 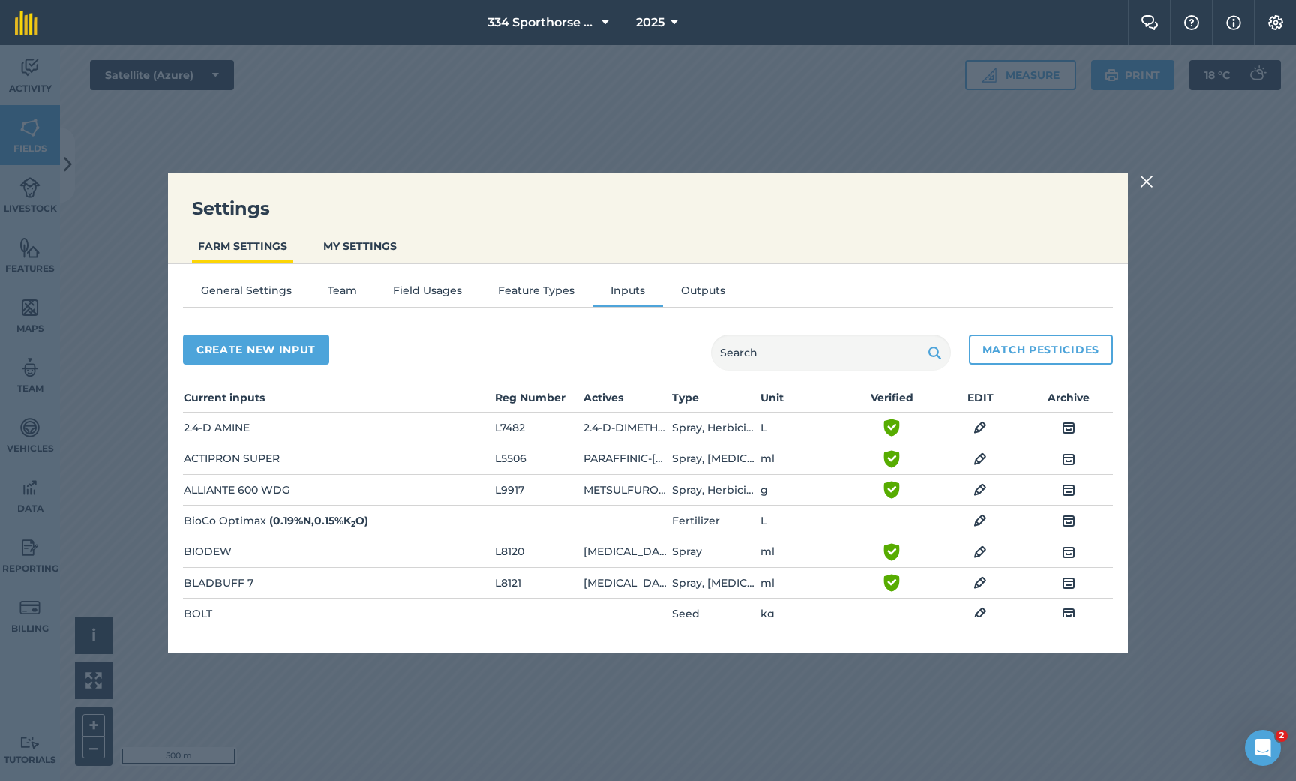 What do you see at coordinates (715, 551) in the screenshot?
I see `td: Spray` at bounding box center [715, 551].